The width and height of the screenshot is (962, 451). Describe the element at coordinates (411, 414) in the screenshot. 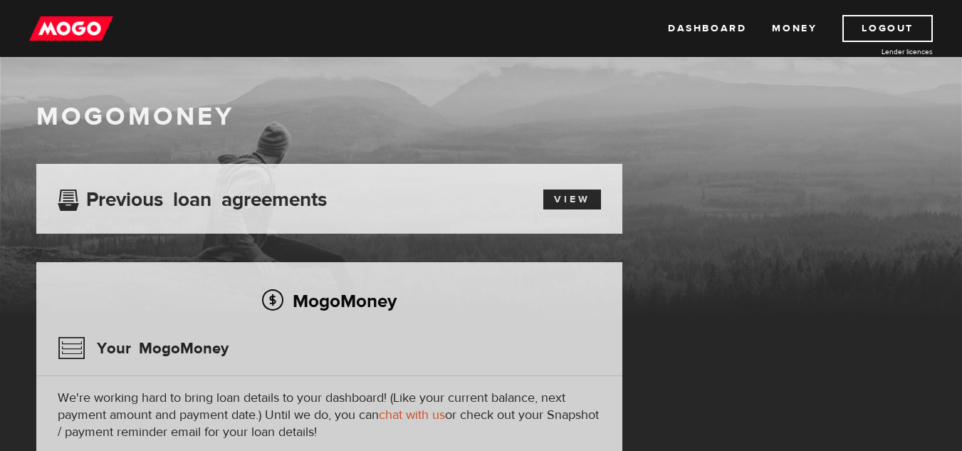

I see `a: chat with us` at that location.